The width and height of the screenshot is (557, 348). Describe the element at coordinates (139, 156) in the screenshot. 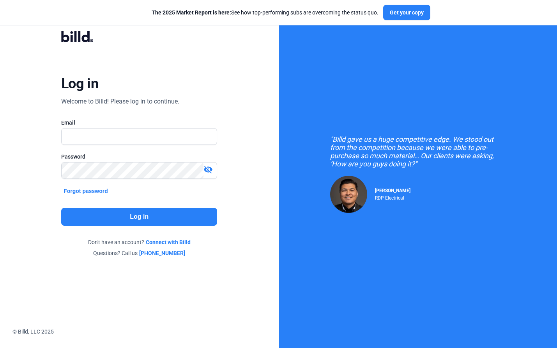

I see `div: Password` at that location.